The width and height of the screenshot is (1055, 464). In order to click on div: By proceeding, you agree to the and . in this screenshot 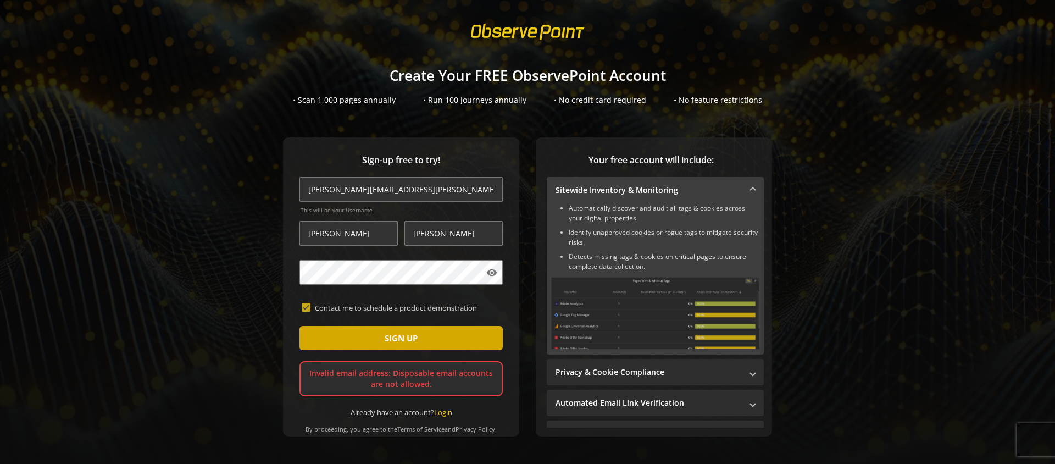, I will do `click(401, 425)`.